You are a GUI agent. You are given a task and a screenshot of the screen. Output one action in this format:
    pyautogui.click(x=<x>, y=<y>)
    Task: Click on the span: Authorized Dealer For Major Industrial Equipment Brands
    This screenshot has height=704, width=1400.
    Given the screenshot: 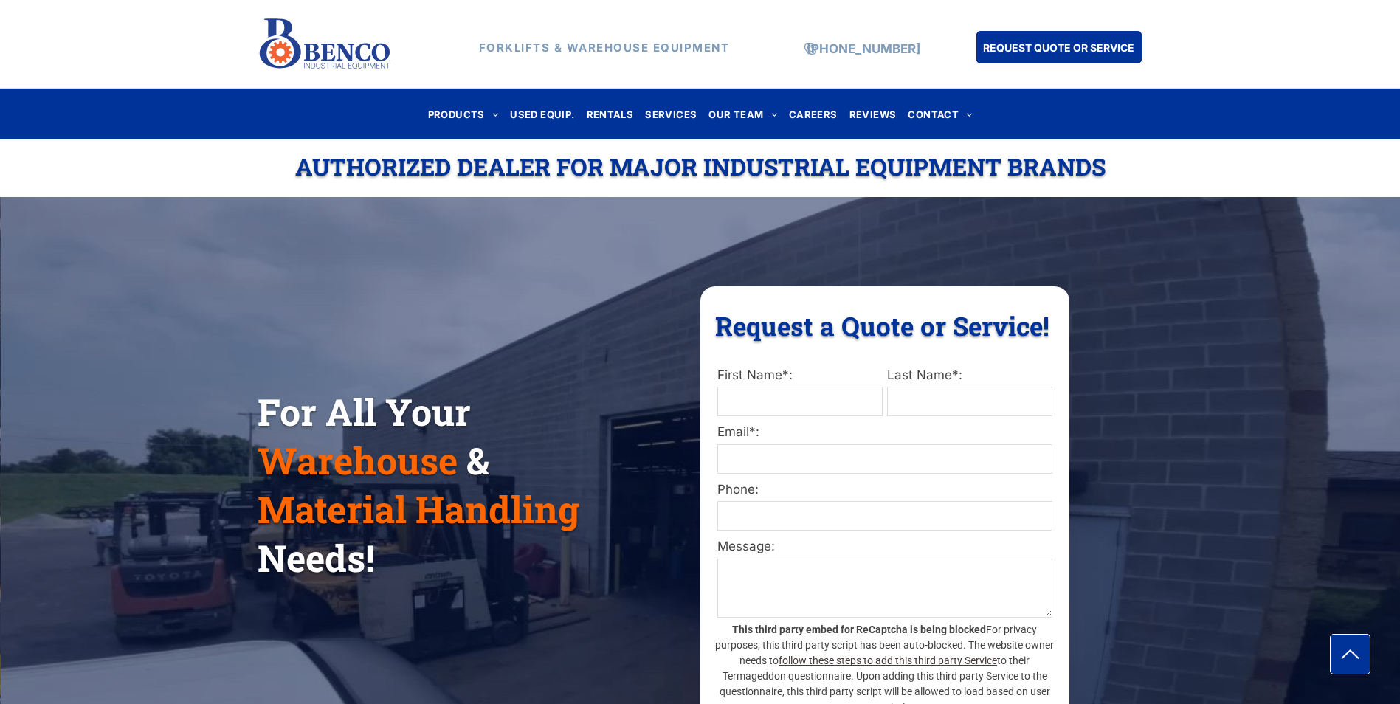 What is the action you would take?
    pyautogui.click(x=700, y=166)
    